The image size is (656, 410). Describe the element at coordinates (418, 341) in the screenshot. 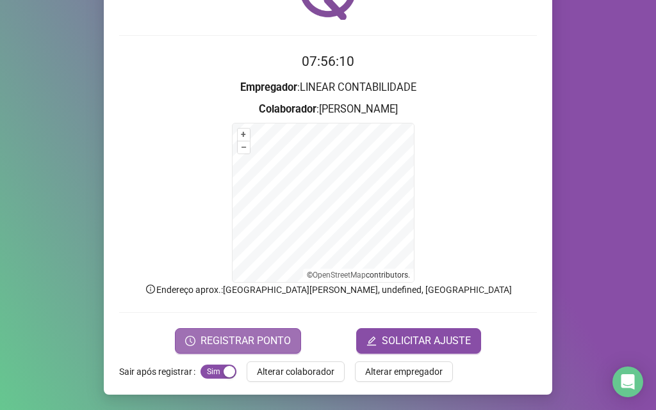

I see `button: editSOLICITAR AJUSTE` at that location.